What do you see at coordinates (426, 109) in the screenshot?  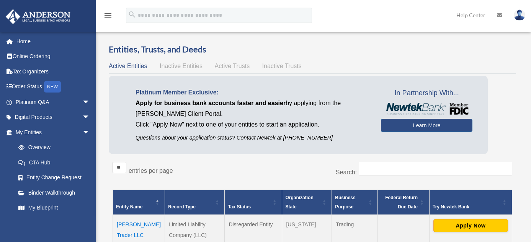 I see `img: NewtekBankLogoSM.png` at bounding box center [426, 109].